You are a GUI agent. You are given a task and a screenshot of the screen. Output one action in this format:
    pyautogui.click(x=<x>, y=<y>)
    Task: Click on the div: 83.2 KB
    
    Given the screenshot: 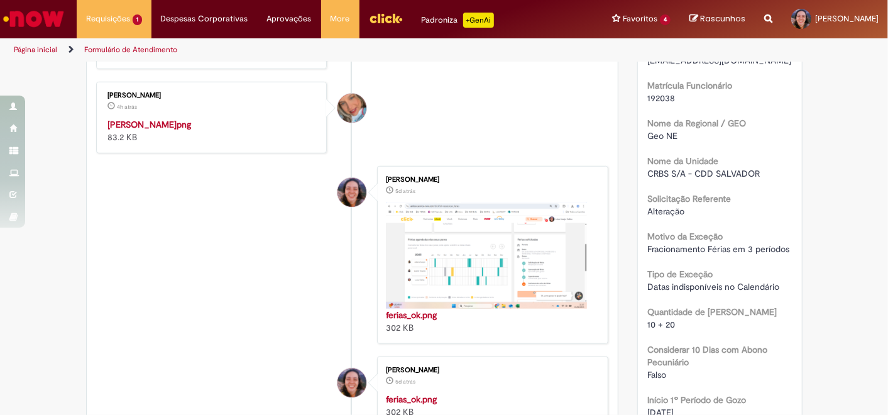 What is the action you would take?
    pyautogui.click(x=213, y=131)
    